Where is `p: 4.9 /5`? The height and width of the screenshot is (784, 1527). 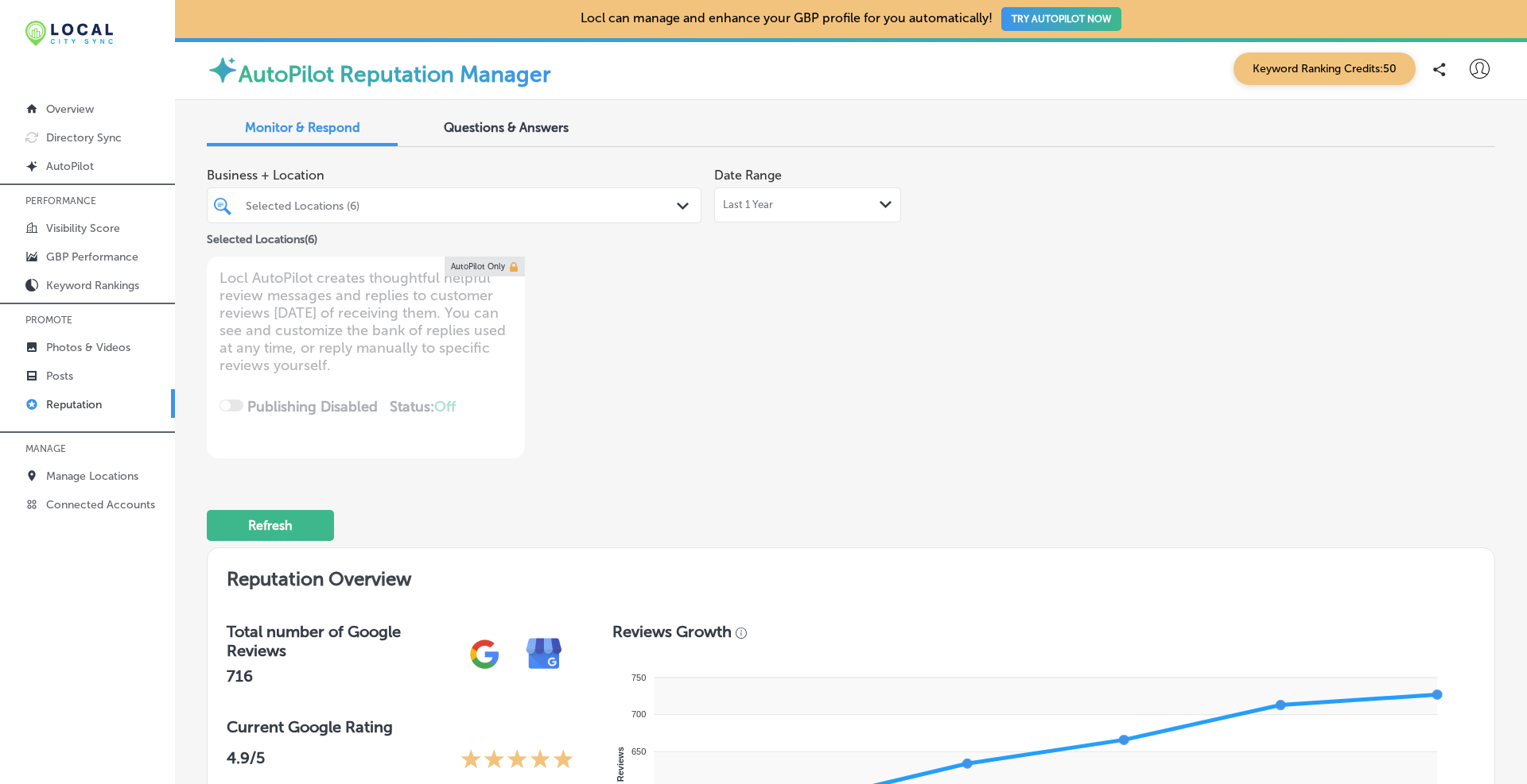 p: 4.9 /5 is located at coordinates (246, 761).